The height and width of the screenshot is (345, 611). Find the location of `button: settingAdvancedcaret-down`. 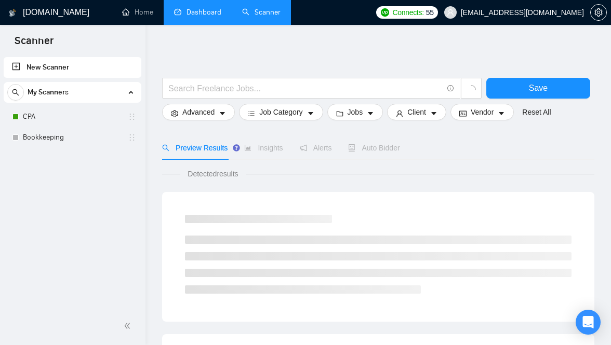

button: settingAdvancedcaret-down is located at coordinates (198, 112).